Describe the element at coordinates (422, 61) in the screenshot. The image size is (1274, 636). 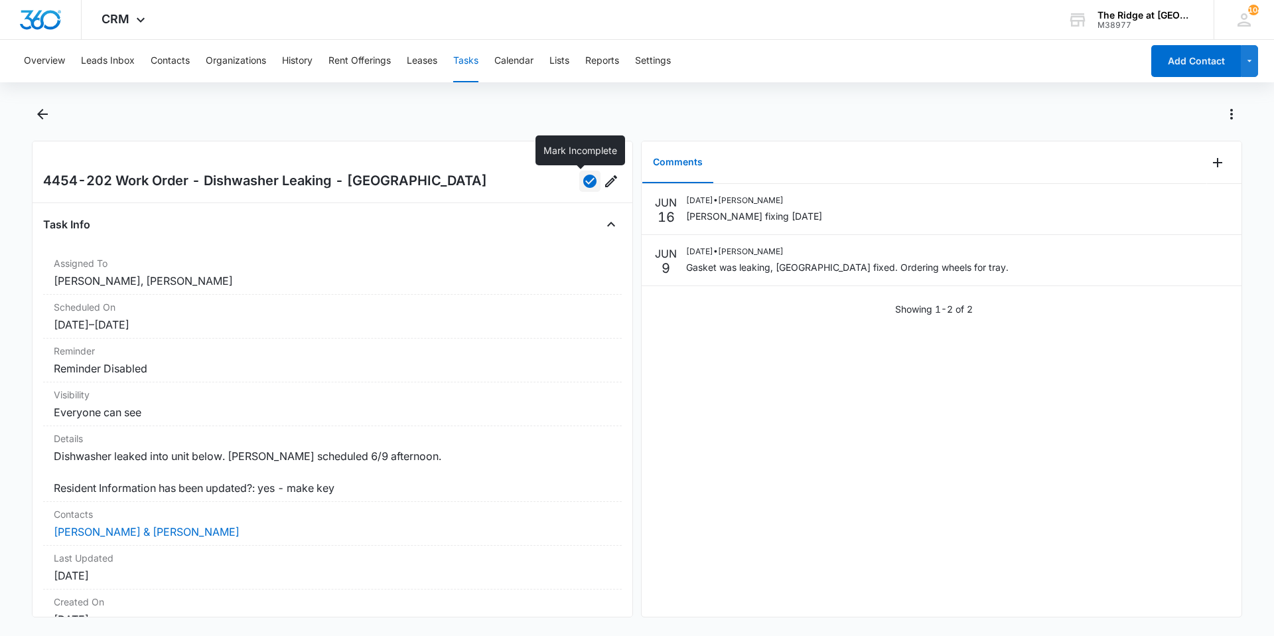
I see `button: Leases` at that location.